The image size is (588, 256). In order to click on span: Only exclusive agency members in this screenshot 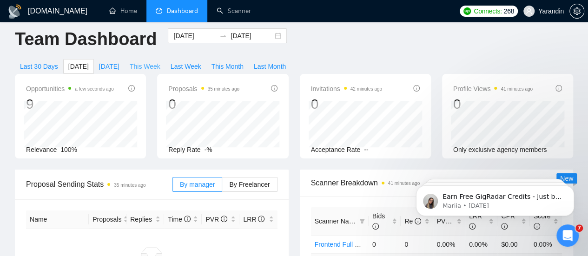, I will do `click(501, 150)`.